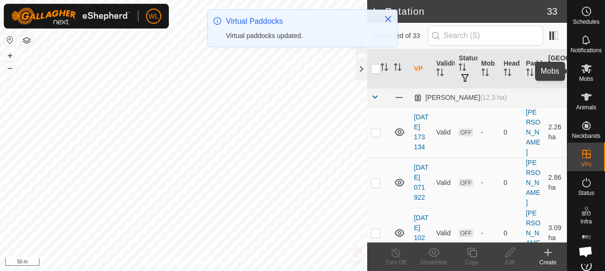  Describe the element at coordinates (154, 16) in the screenshot. I see `span: WL` at that location.